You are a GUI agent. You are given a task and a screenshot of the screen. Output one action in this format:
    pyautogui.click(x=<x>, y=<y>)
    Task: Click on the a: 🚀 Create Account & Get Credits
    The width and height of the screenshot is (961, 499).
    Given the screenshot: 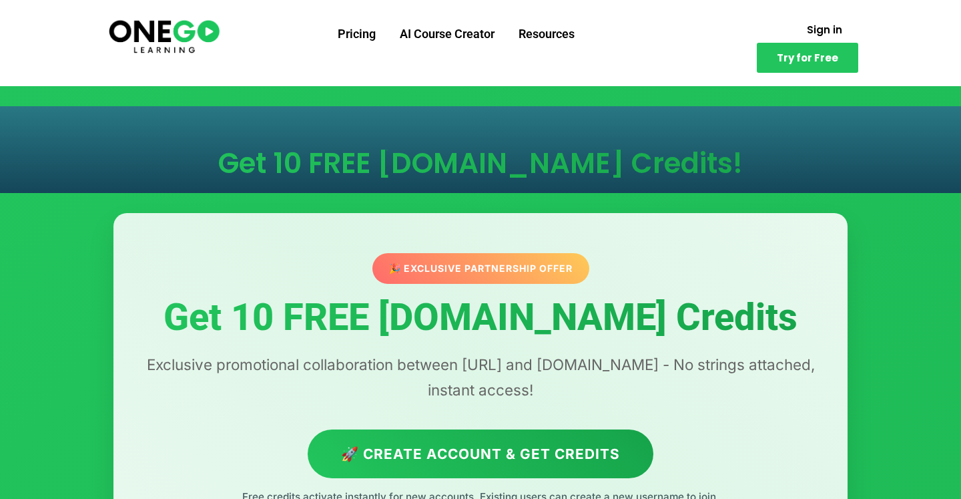 What is the action you would take?
    pyautogui.click(x=481, y=453)
    